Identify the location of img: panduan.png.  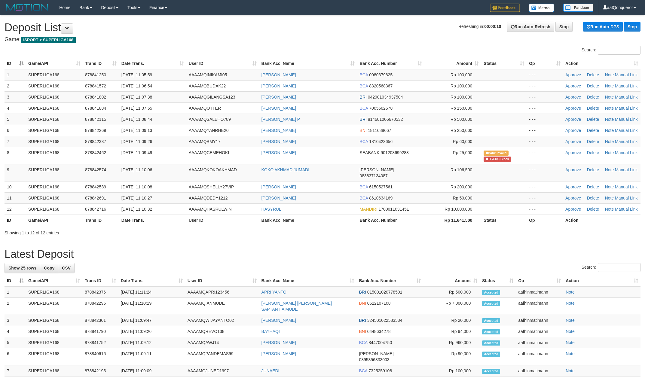
(578, 8).